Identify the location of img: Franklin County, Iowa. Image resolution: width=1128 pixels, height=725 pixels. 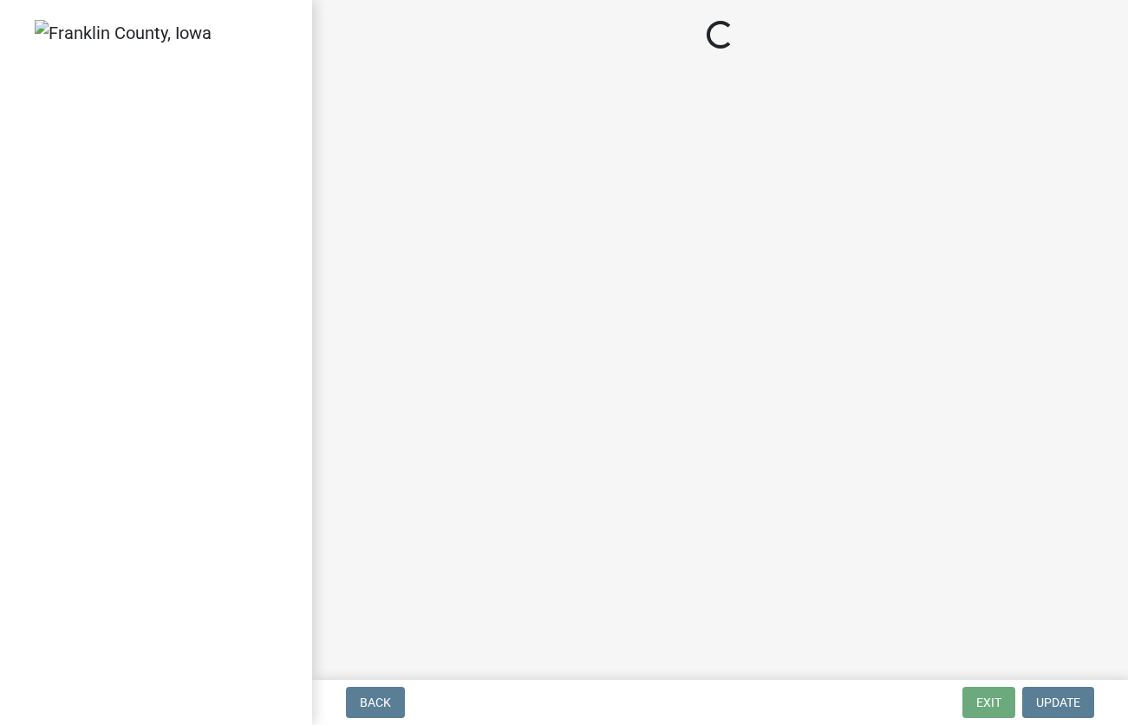
(123, 33).